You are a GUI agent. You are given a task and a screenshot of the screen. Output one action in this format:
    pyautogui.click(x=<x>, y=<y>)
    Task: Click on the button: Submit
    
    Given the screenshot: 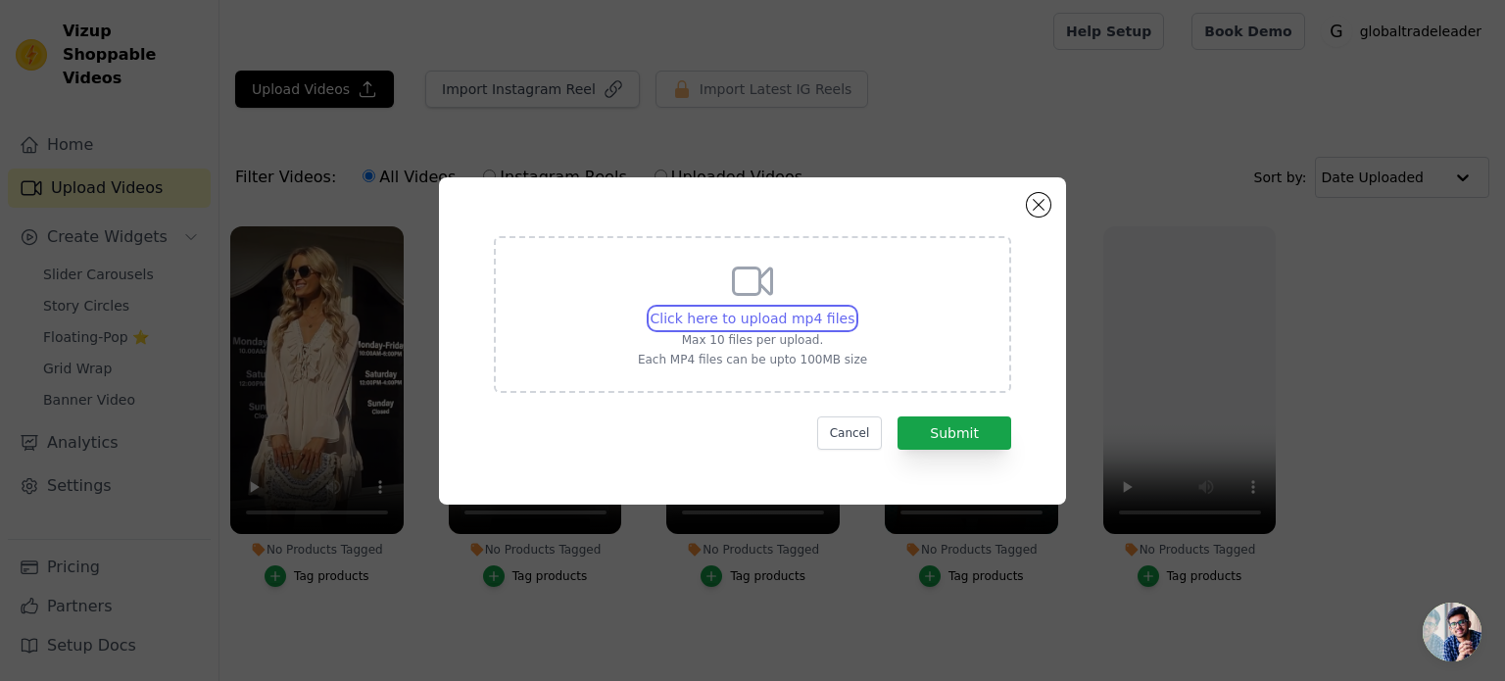 What is the action you would take?
    pyautogui.click(x=955, y=433)
    